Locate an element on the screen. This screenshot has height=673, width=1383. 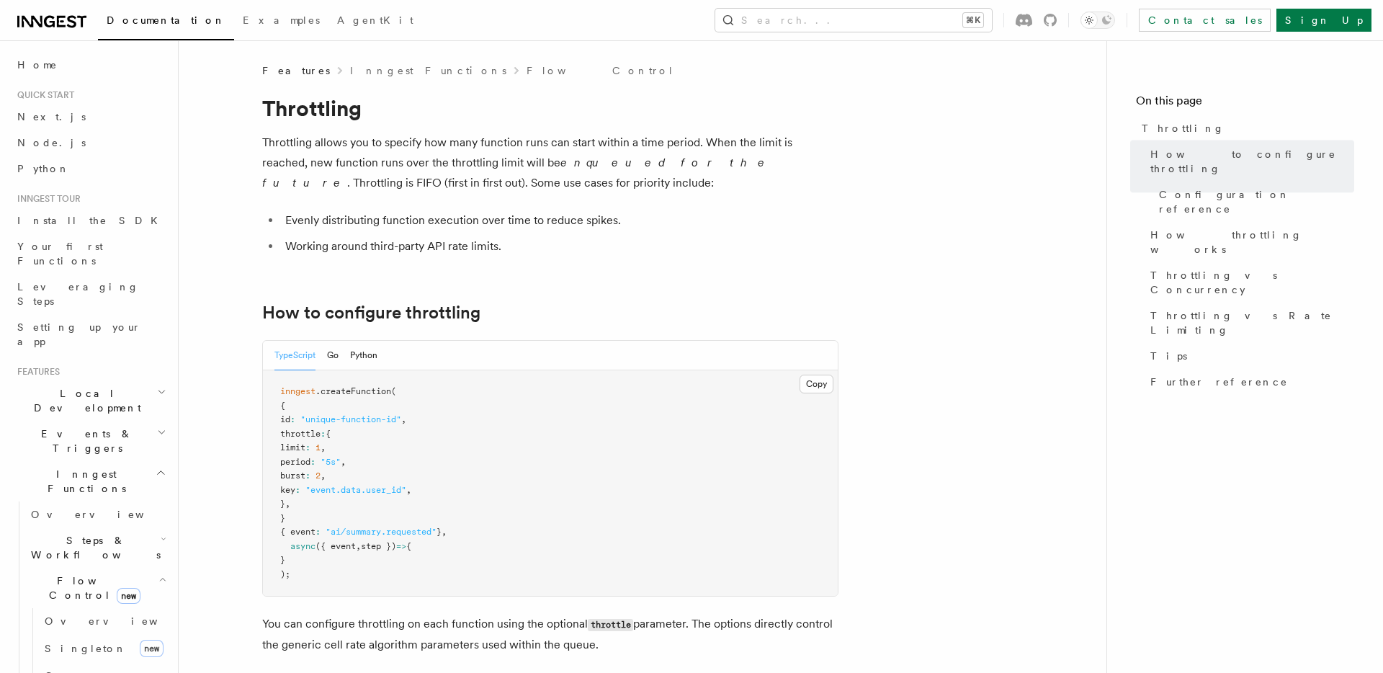
span: limit is located at coordinates (292, 447).